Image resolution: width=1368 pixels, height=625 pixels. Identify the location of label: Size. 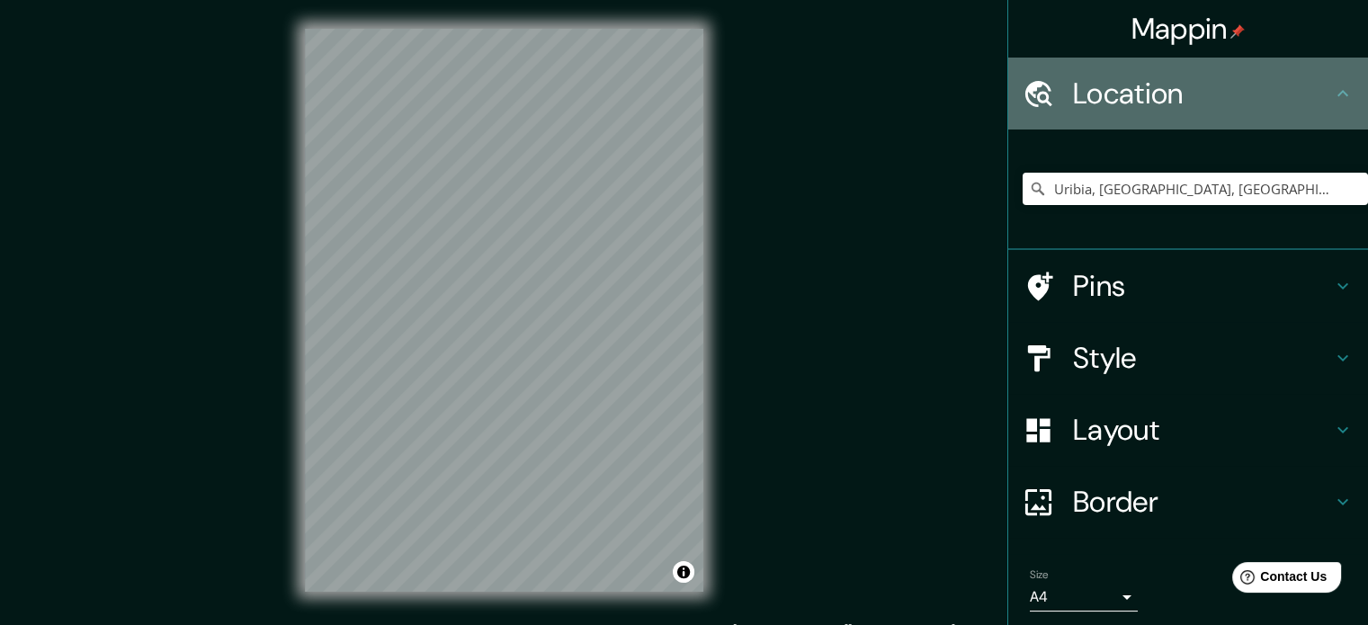
(1038, 575).